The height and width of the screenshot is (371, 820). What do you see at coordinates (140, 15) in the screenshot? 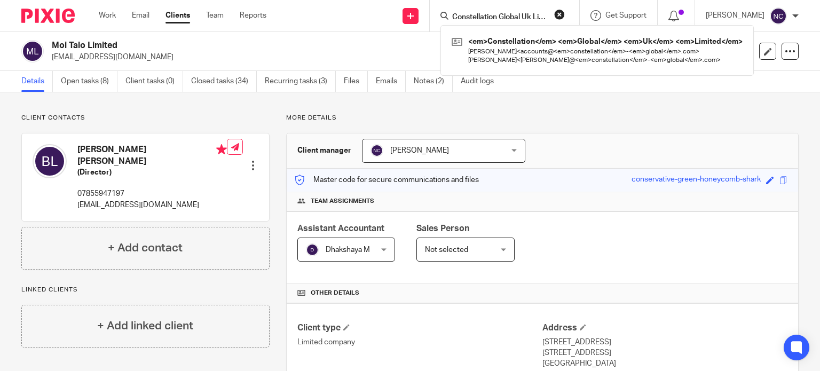
I see `a: Email` at bounding box center [140, 15].